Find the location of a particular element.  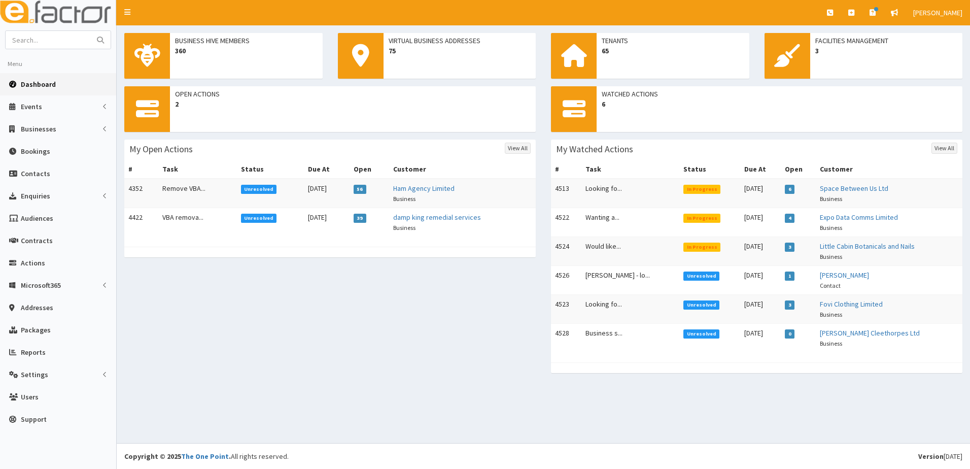

span: Enquiries is located at coordinates (36, 196).